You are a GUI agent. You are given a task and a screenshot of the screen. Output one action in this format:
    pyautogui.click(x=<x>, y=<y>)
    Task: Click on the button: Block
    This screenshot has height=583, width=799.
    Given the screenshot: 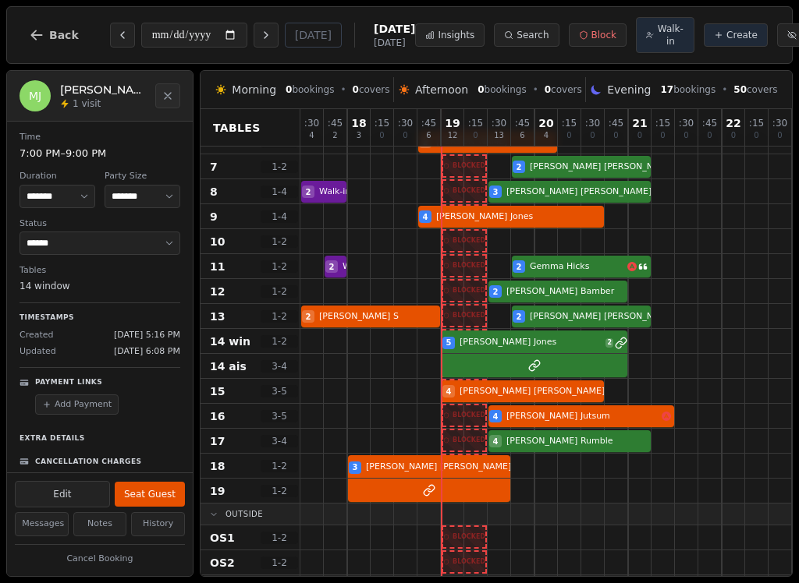 What is the action you would take?
    pyautogui.click(x=598, y=35)
    